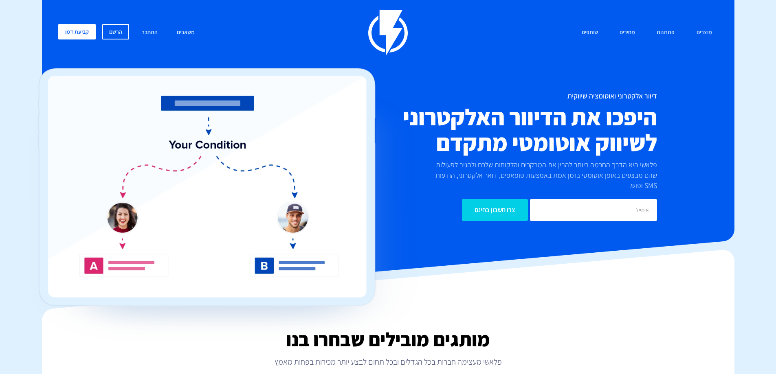 This screenshot has height=374, width=776. What do you see at coordinates (77, 32) in the screenshot?
I see `a: קביעת דמו` at bounding box center [77, 32].